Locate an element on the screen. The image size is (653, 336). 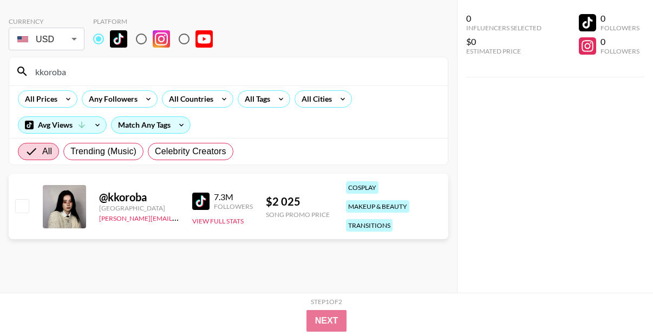
div: Song Promo Price is located at coordinates (298, 214).